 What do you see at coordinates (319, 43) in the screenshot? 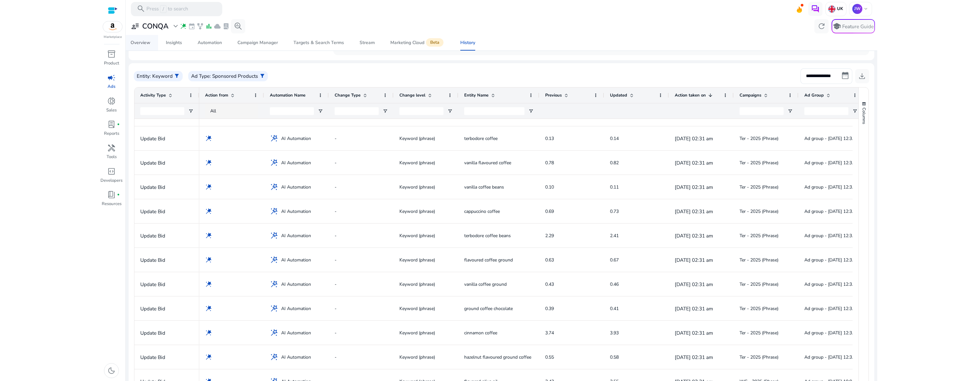
I see `div: Targets & Search Terms` at bounding box center [319, 43].